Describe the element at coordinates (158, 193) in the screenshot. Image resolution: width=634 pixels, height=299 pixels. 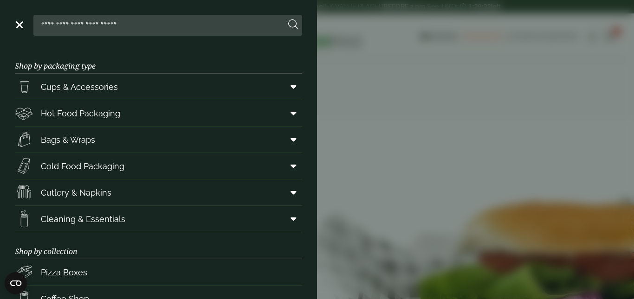
I see `a: Cutlery & Napkins` at that location.